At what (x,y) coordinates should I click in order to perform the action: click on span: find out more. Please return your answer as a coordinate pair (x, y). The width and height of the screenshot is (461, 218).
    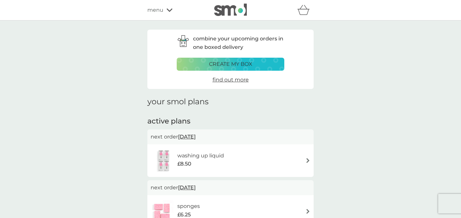
    Looking at the image, I should click on (231, 80).